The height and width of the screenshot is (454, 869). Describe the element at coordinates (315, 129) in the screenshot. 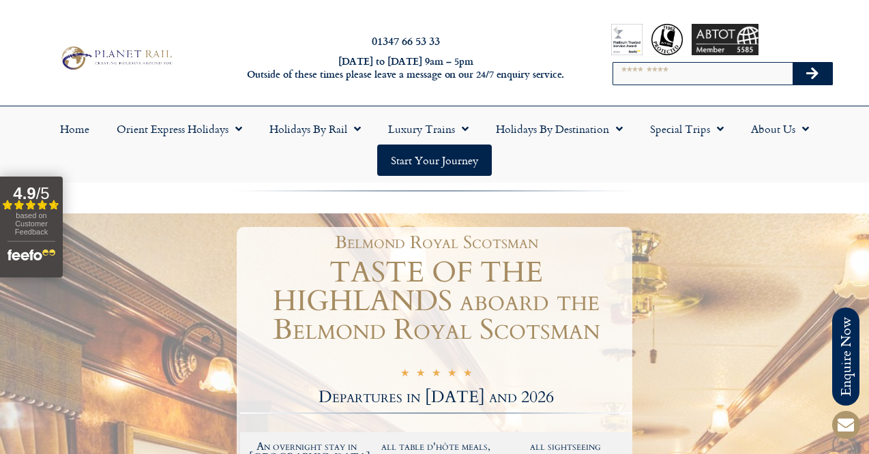

I see `a: Holidays by Rail` at that location.